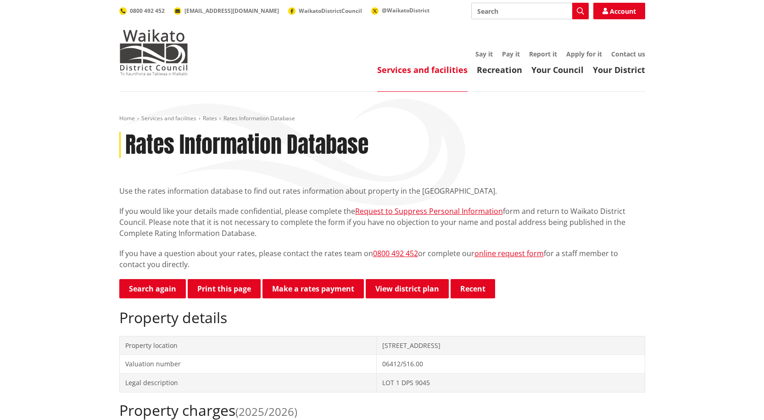 Image resolution: width=764 pixels, height=420 pixels. Describe the element at coordinates (511, 54) in the screenshot. I see `a: Pay it` at that location.